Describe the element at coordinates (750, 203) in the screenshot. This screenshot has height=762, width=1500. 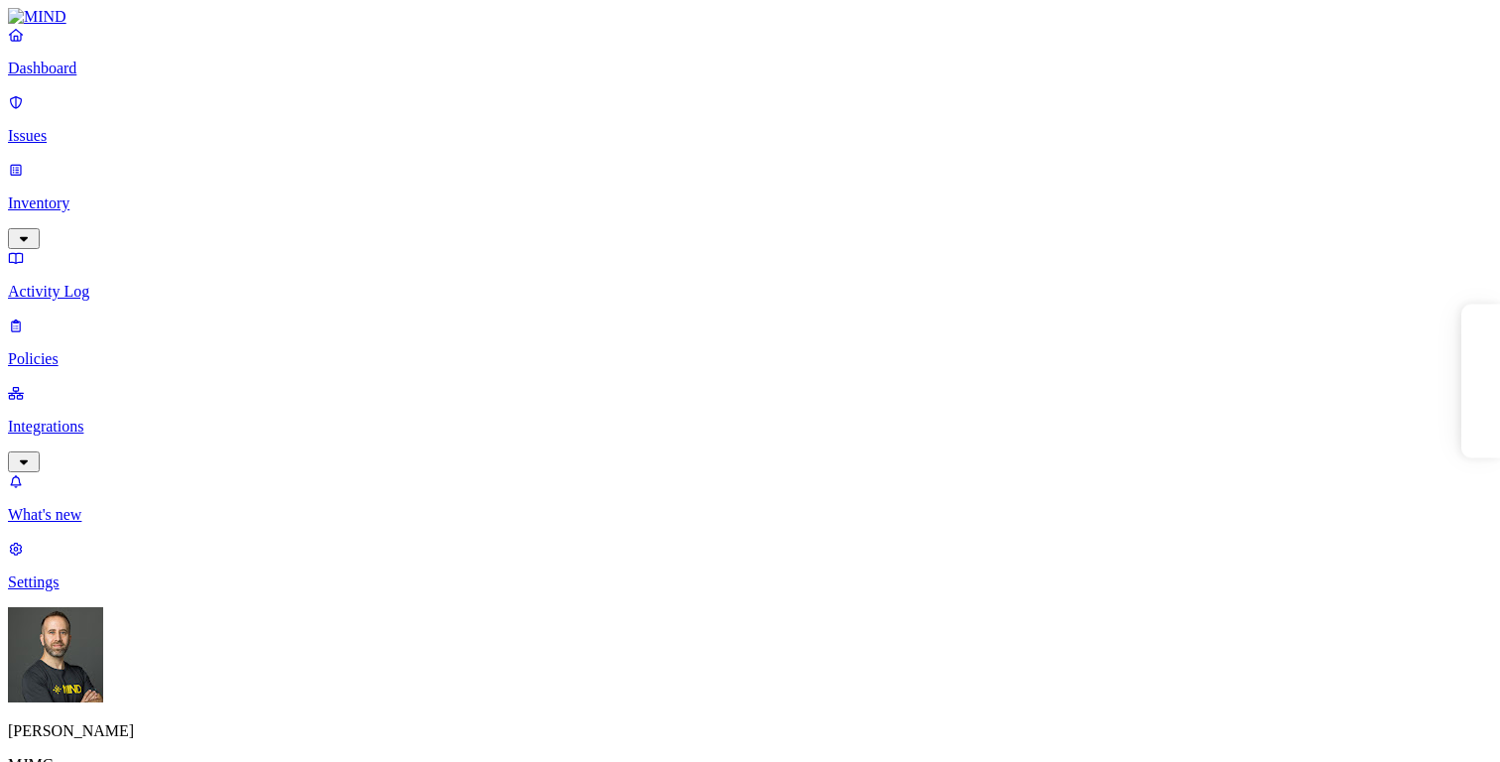
I see `p: Inventory` at that location.